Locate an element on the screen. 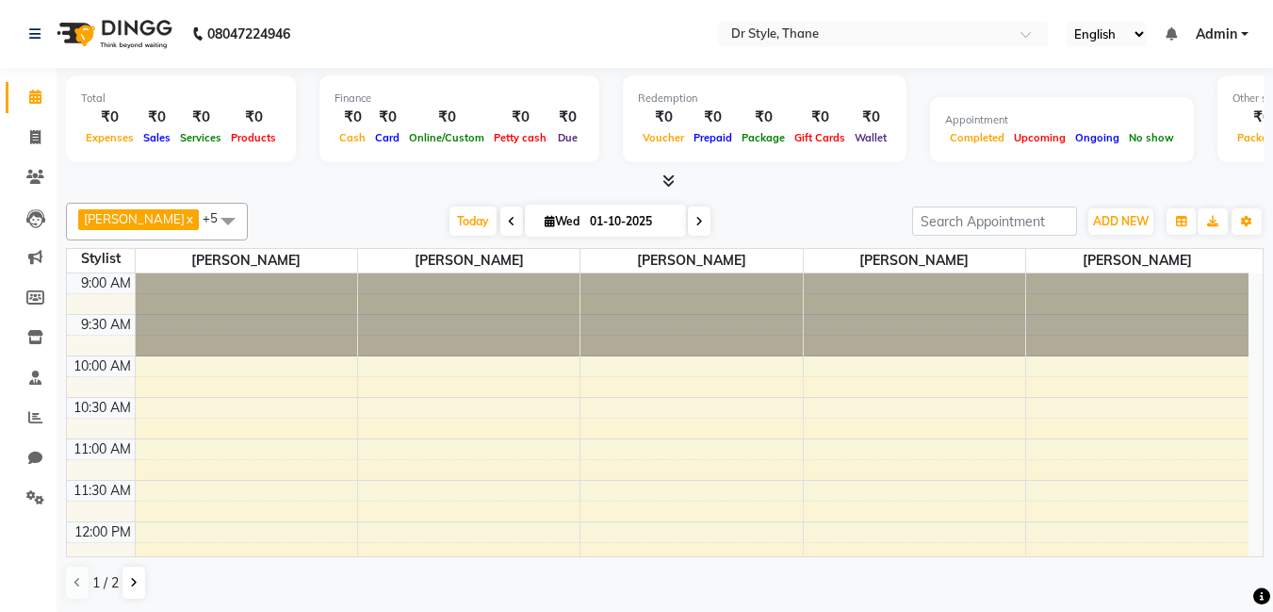 This screenshot has width=1273, height=612. div: 11:00 AM is located at coordinates (102, 449).